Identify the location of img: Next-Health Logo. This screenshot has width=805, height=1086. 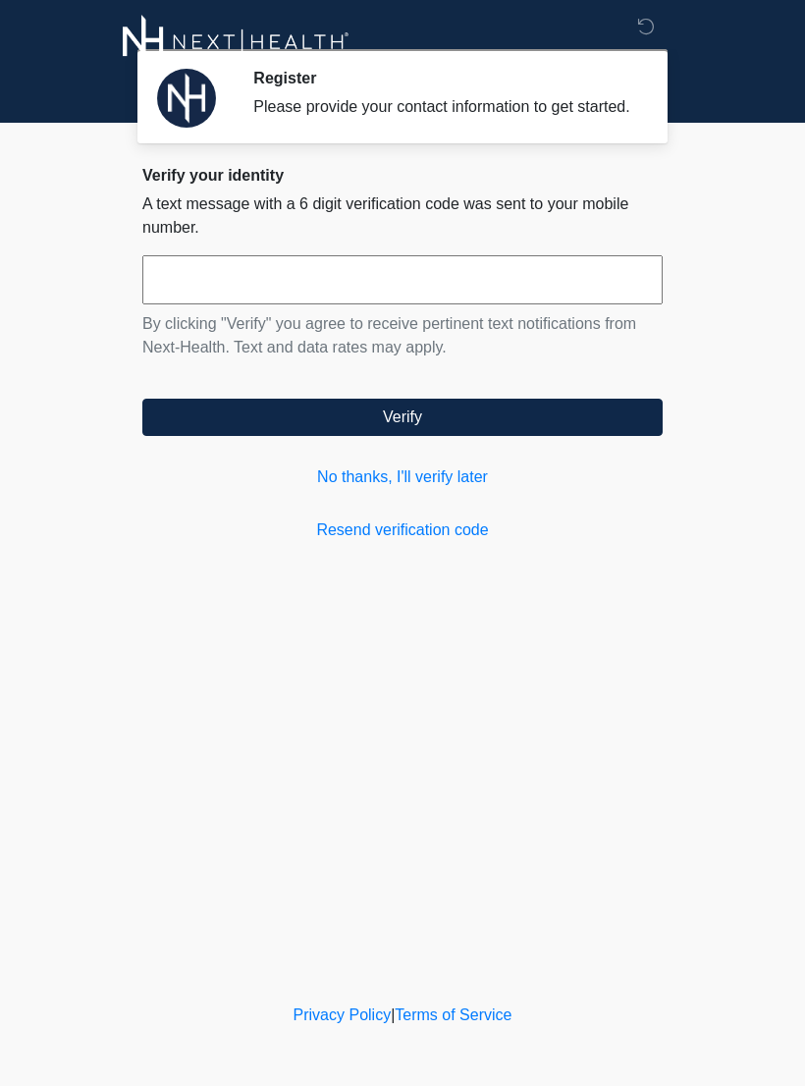
(236, 41).